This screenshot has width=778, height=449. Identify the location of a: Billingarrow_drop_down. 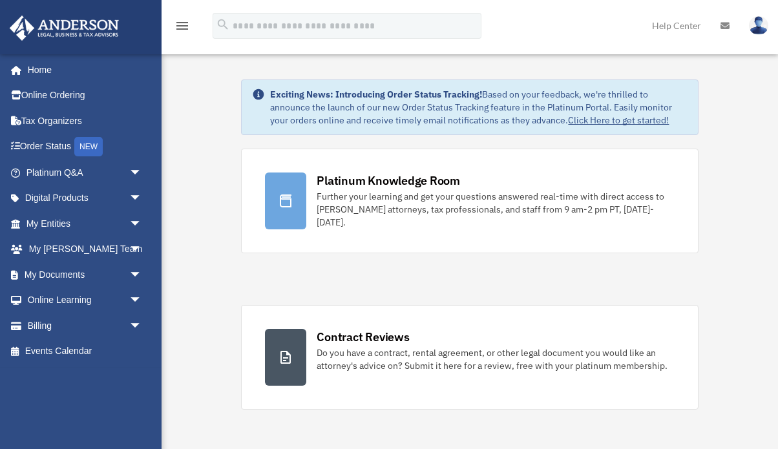
(85, 326).